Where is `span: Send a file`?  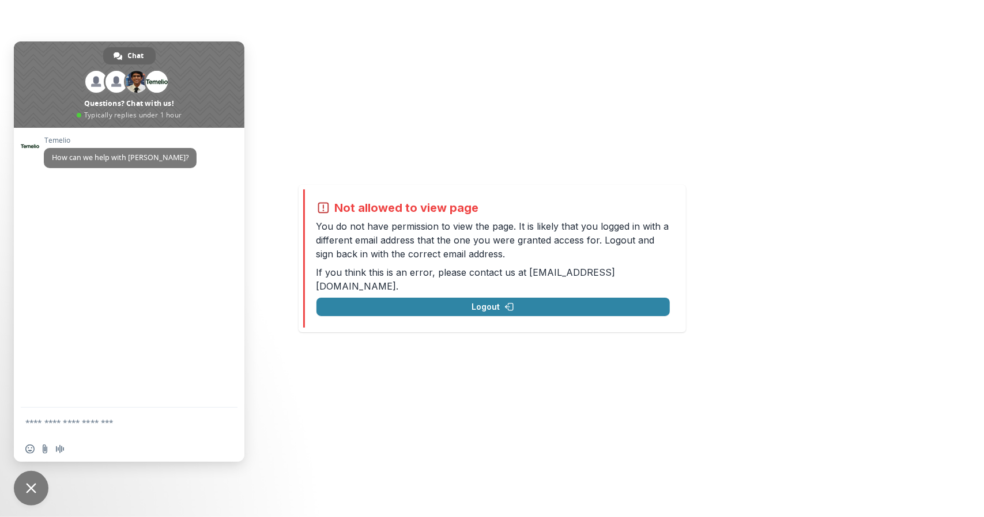 span: Send a file is located at coordinates (45, 449).